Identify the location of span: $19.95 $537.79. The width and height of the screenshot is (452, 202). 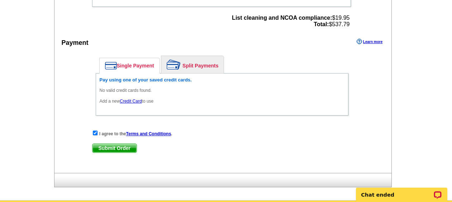
(290, 21).